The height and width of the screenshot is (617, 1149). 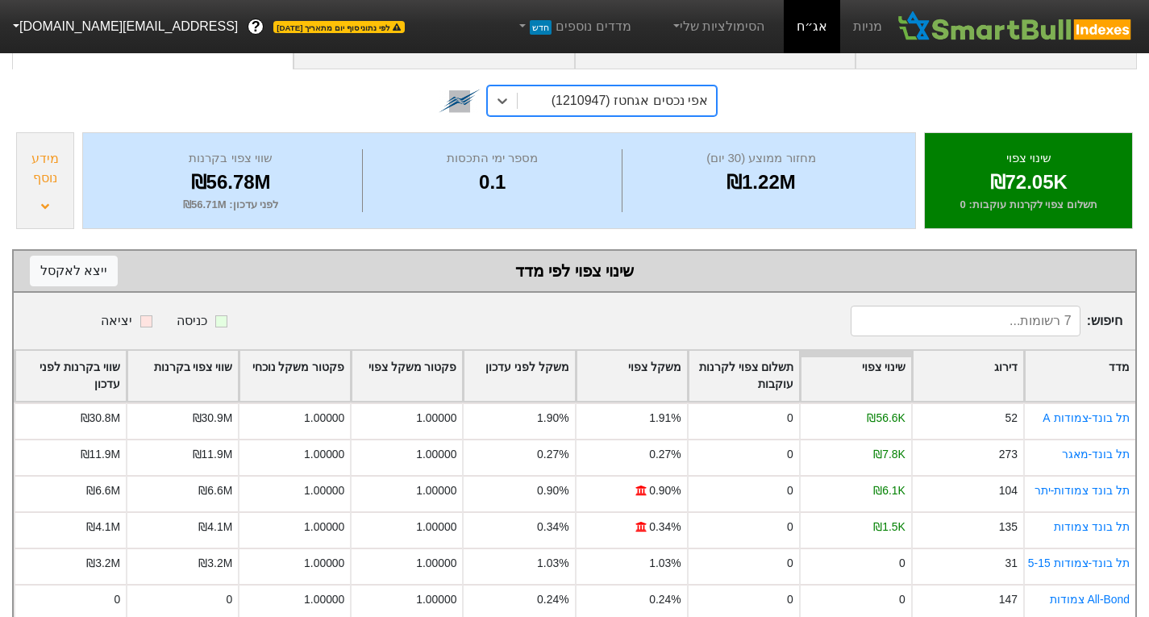 What do you see at coordinates (664, 418) in the screenshot?
I see `div: 1.91%` at bounding box center [664, 418].